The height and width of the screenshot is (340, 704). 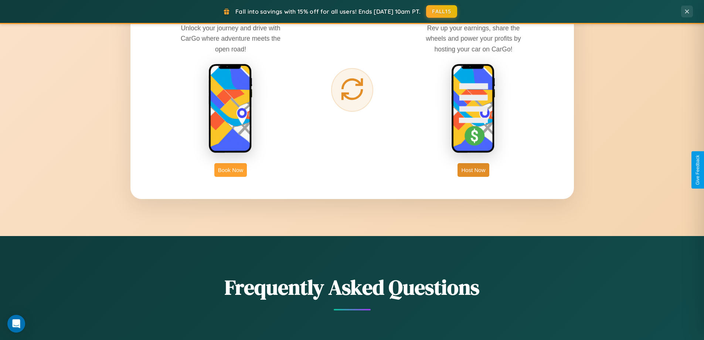 I want to click on div: Open Intercom Messenger, so click(x=16, y=323).